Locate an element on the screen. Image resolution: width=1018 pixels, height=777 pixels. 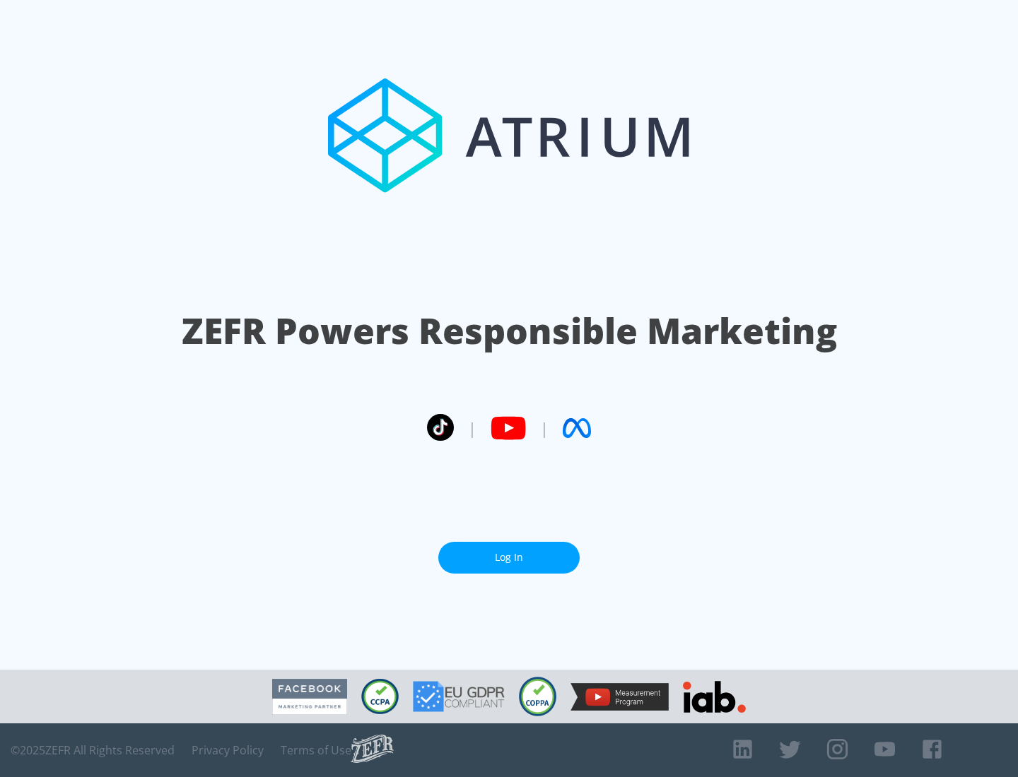
img: YouTube Measurement Program is located at coordinates (619, 697).